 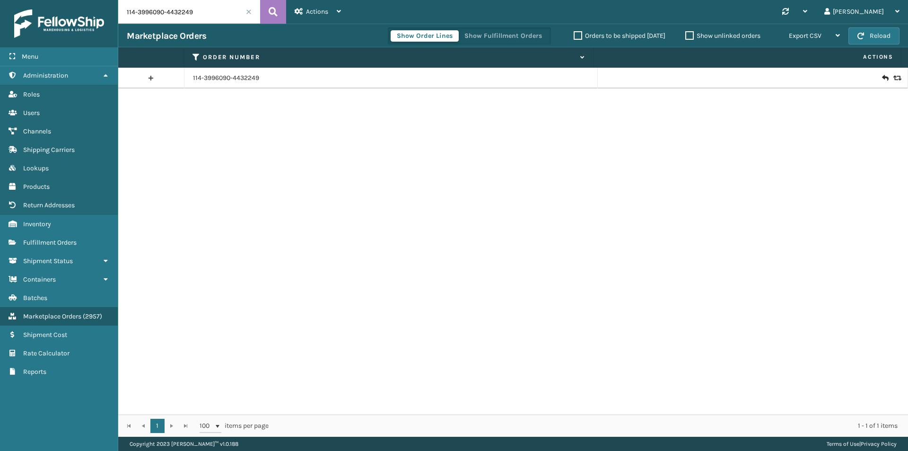 I want to click on span: Rate Calculator, so click(x=46, y=353).